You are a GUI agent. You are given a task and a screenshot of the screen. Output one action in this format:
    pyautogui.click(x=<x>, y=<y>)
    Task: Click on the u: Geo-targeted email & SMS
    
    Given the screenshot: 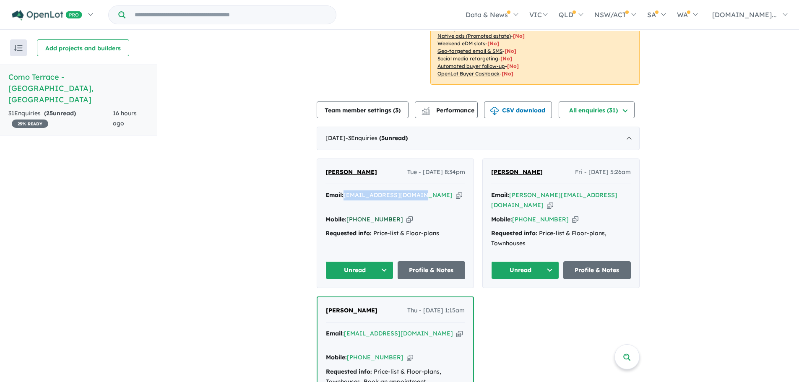 What is the action you would take?
    pyautogui.click(x=470, y=51)
    